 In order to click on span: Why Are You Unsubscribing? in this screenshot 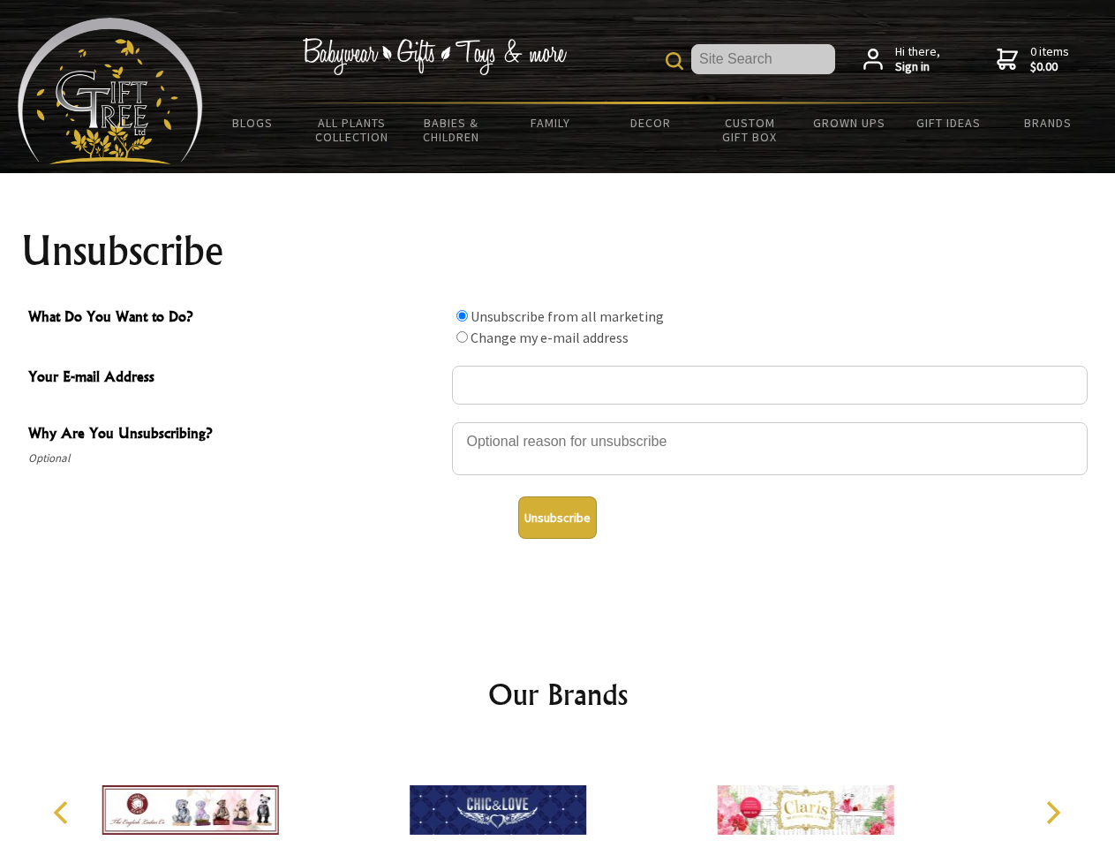, I will do `click(236, 434)`.